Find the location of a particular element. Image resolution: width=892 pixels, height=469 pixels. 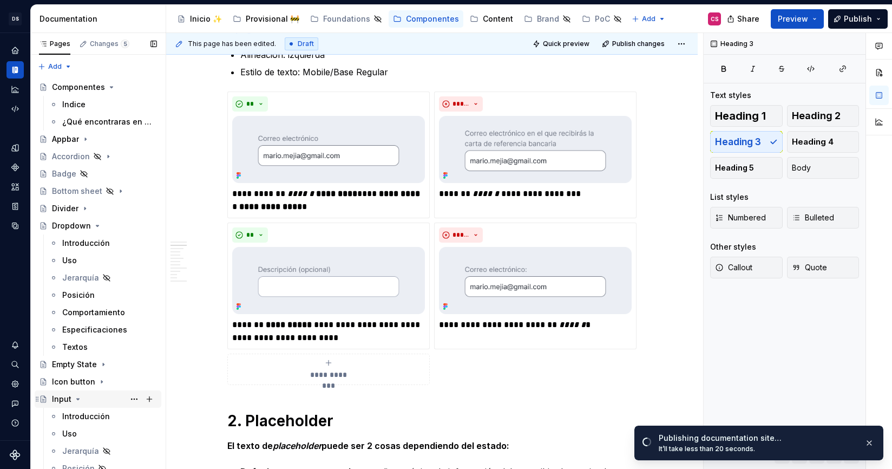

a: Supernova Logo is located at coordinates (15, 455).